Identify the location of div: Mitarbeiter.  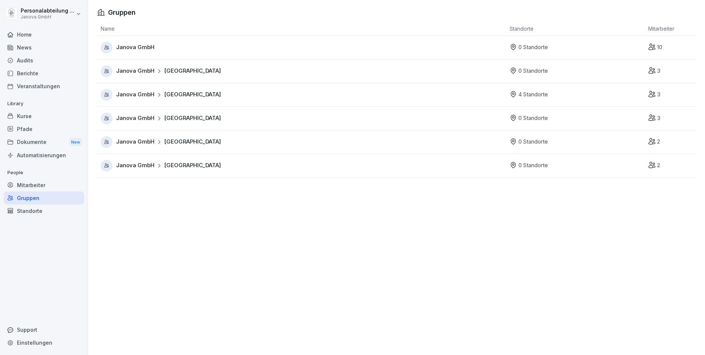
(44, 185).